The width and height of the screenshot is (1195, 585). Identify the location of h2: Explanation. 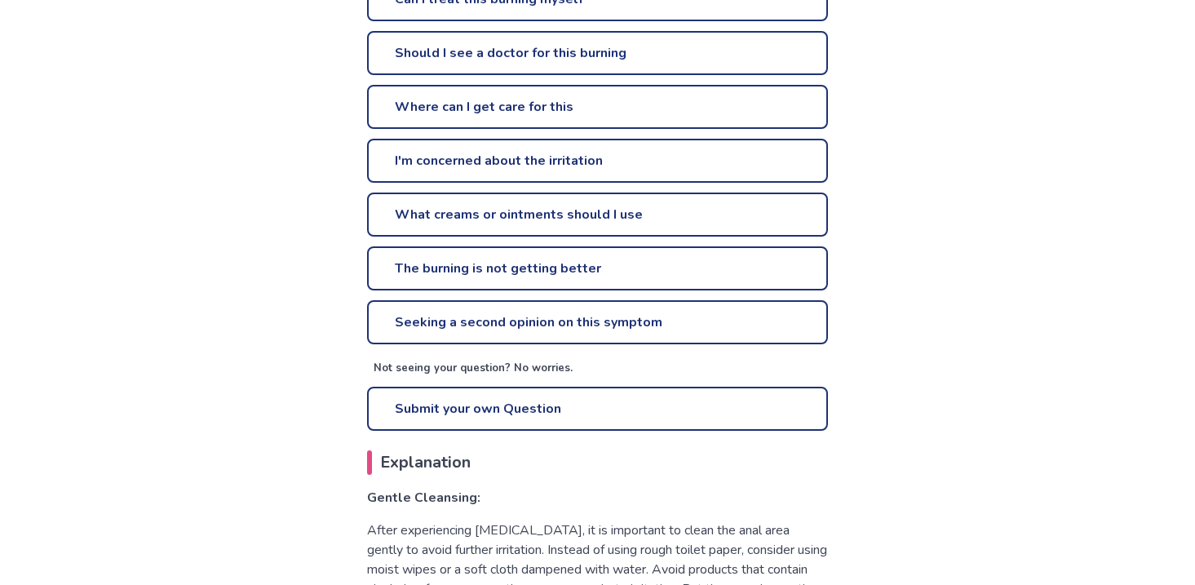
(597, 463).